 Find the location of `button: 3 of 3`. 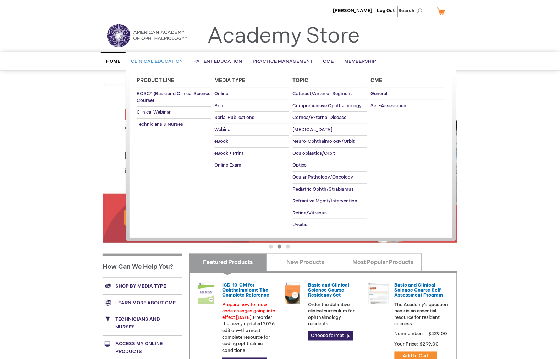

button: 3 of 3 is located at coordinates (288, 246).